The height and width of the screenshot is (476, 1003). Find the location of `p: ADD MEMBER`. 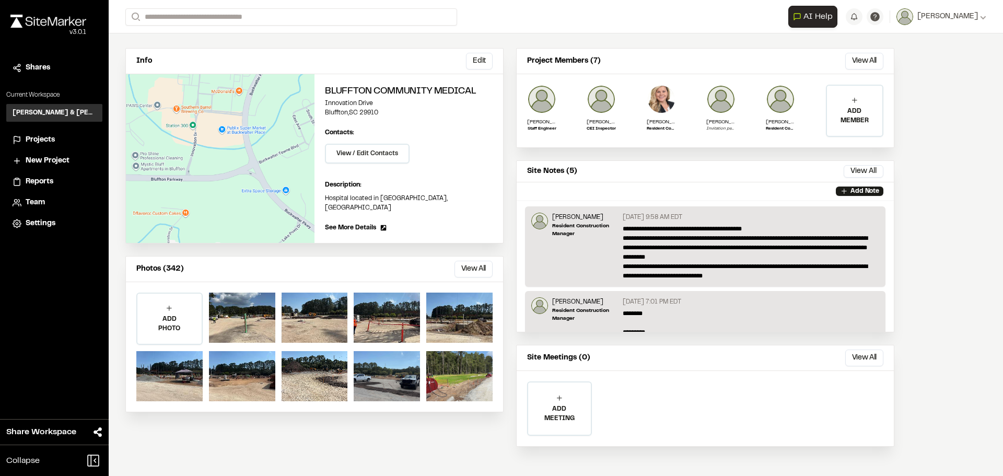

p: ADD MEMBER is located at coordinates (855, 116).